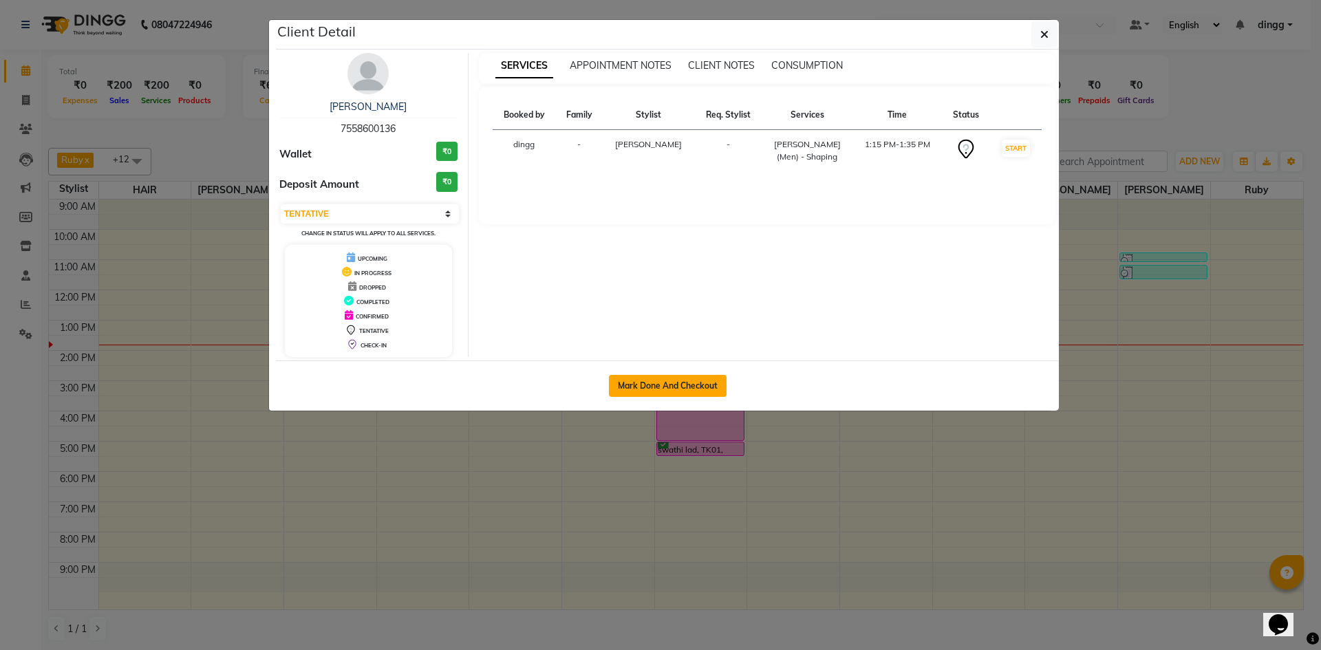 This screenshot has width=1321, height=650. Describe the element at coordinates (368, 129) in the screenshot. I see `span: 7558600136` at that location.